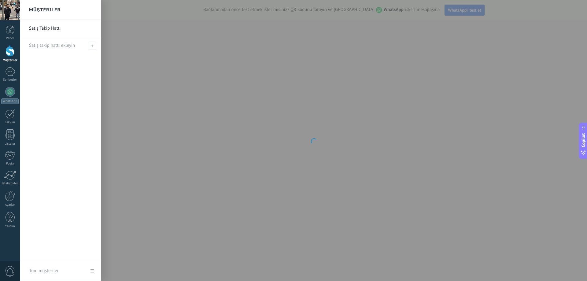  What do you see at coordinates (10, 183) in the screenshot?
I see `div: İstatistikler` at bounding box center [10, 183].